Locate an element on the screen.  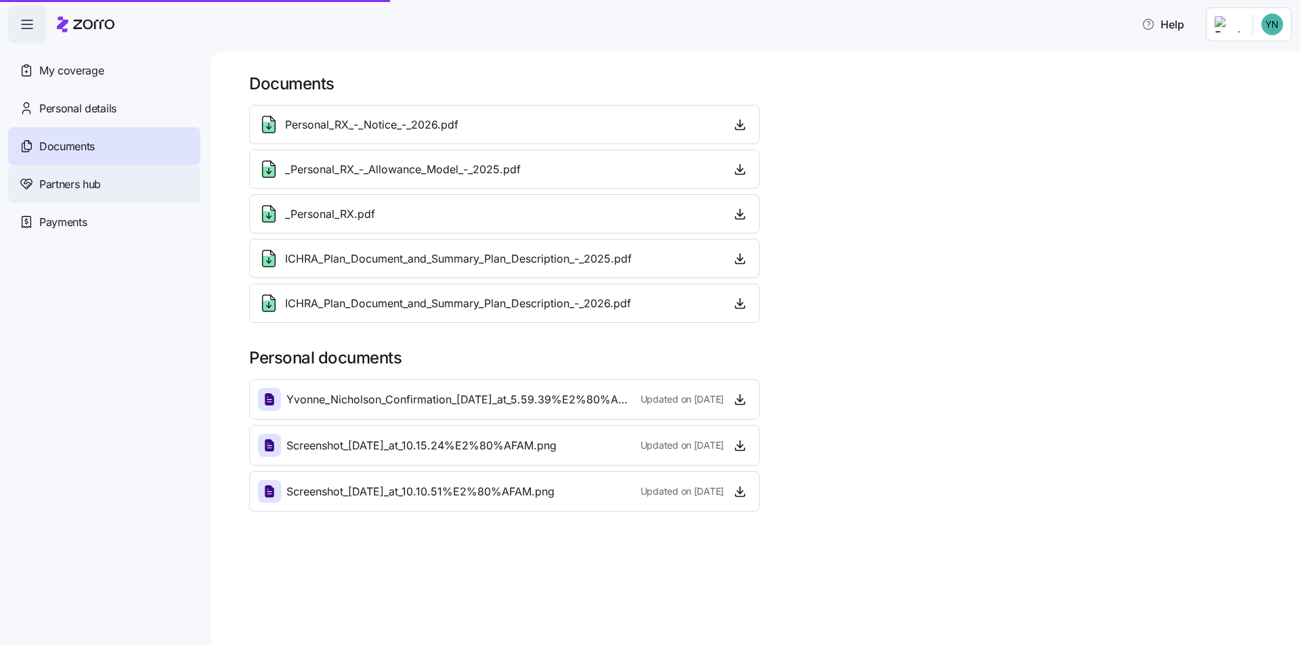
span: Partners hub is located at coordinates (70, 184).